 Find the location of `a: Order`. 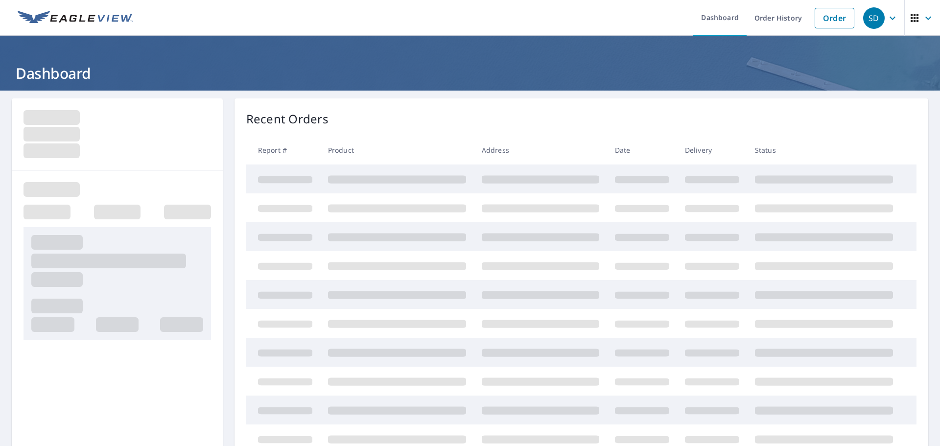

a: Order is located at coordinates (834, 18).